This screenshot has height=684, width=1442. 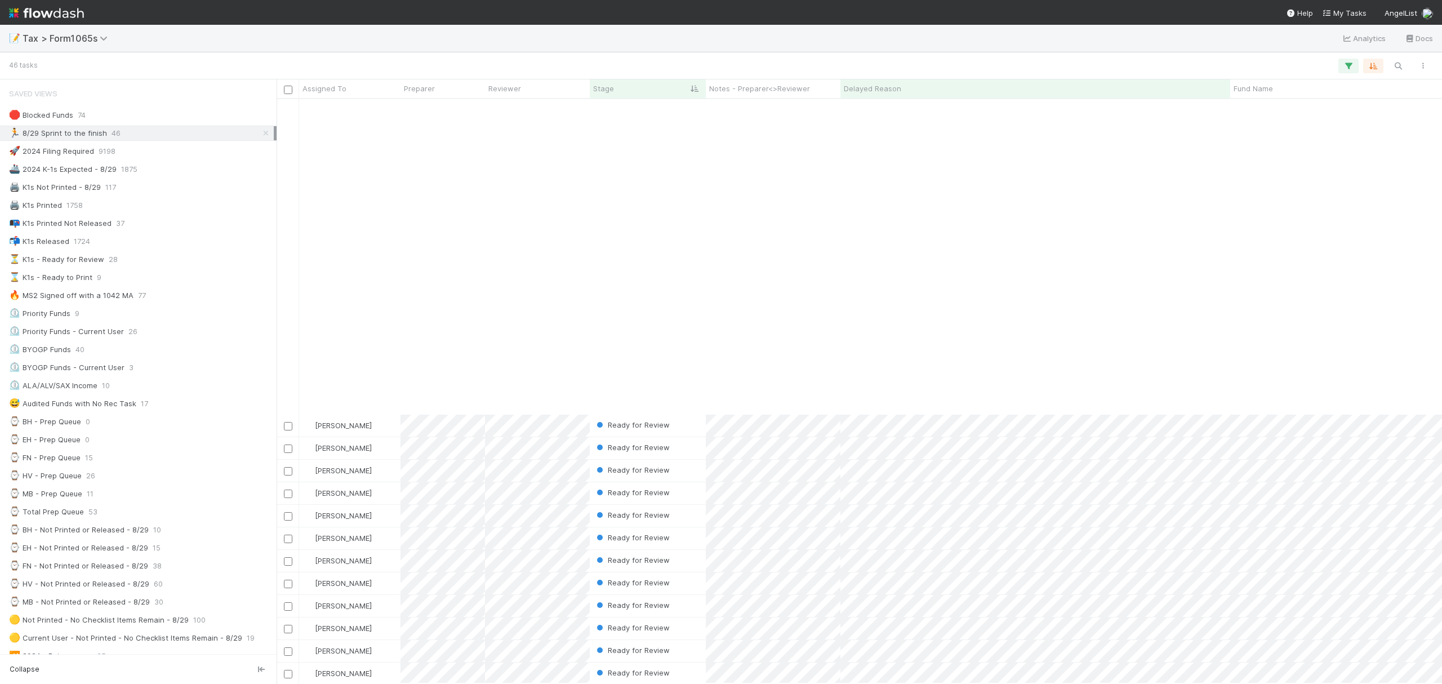 I want to click on div: HV - Prep Queue, so click(x=45, y=475).